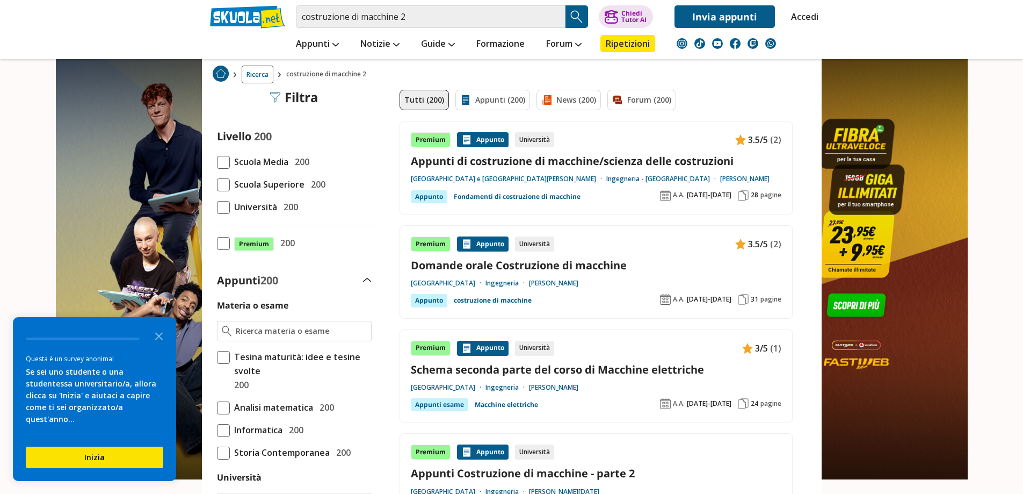 Image resolution: width=1023 pixels, height=494 pixels. What do you see at coordinates (717, 43) in the screenshot?
I see `img: youtube` at bounding box center [717, 43].